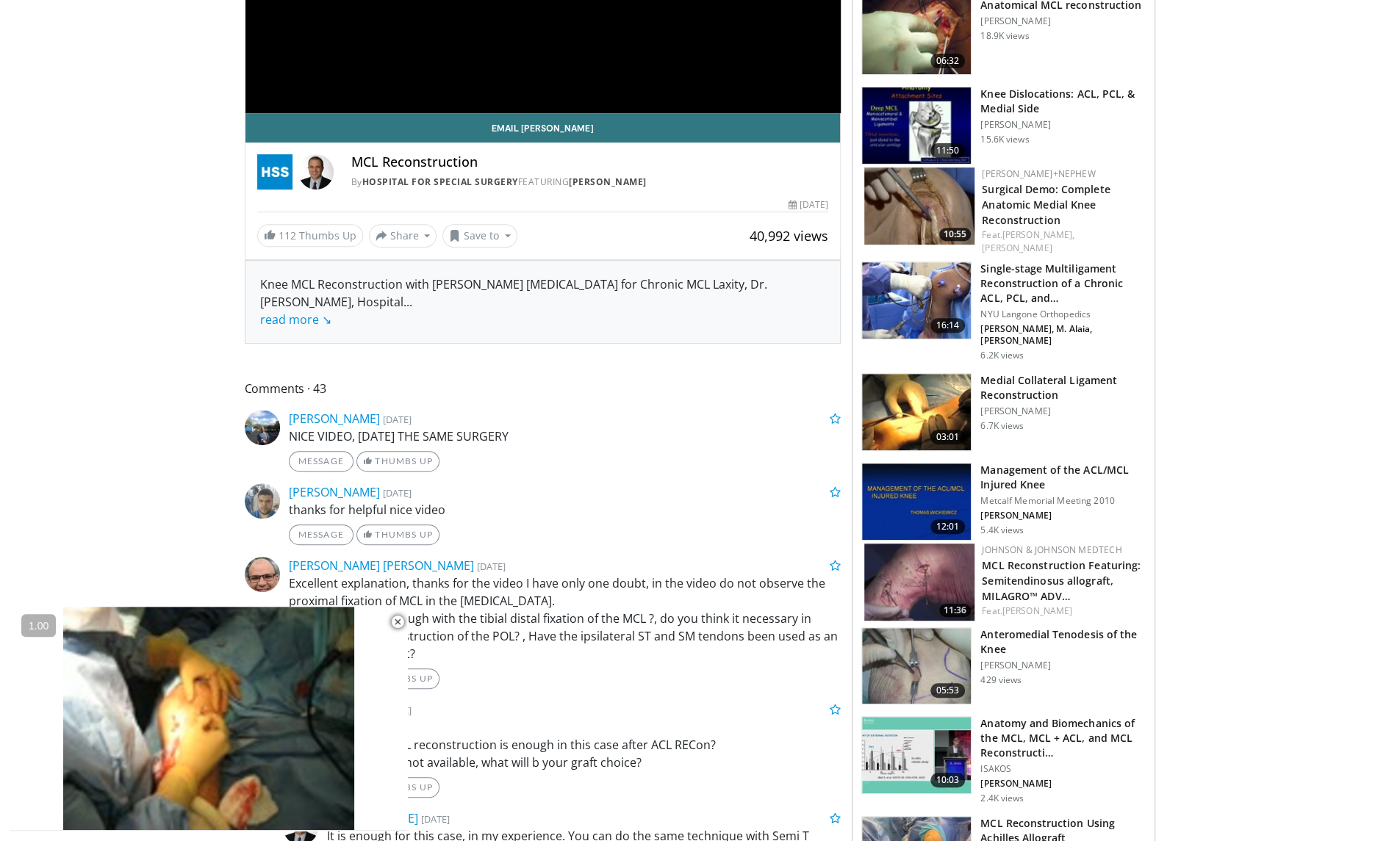 The width and height of the screenshot is (1400, 841). What do you see at coordinates (1063, 284) in the screenshot?
I see `h3: Single-stage Multiligament Reconstruction of a Chronic ACL, PCL, and…` at bounding box center [1063, 284].